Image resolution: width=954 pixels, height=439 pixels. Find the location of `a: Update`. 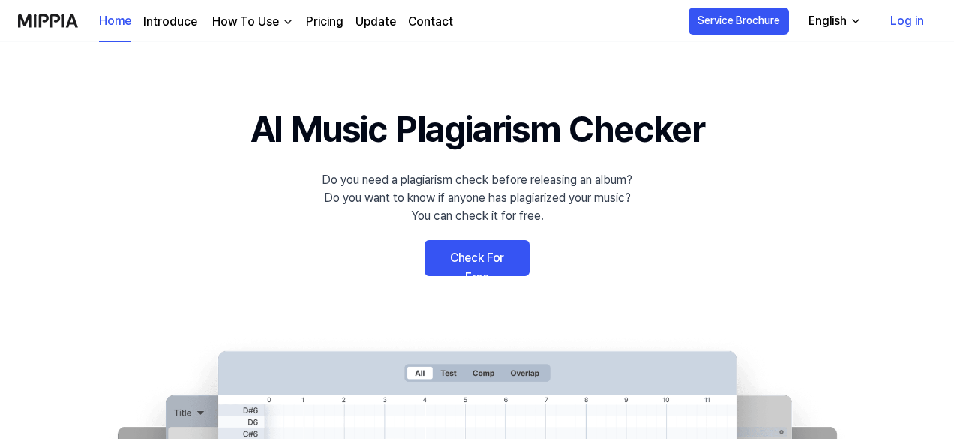

a: Update is located at coordinates (376, 22).